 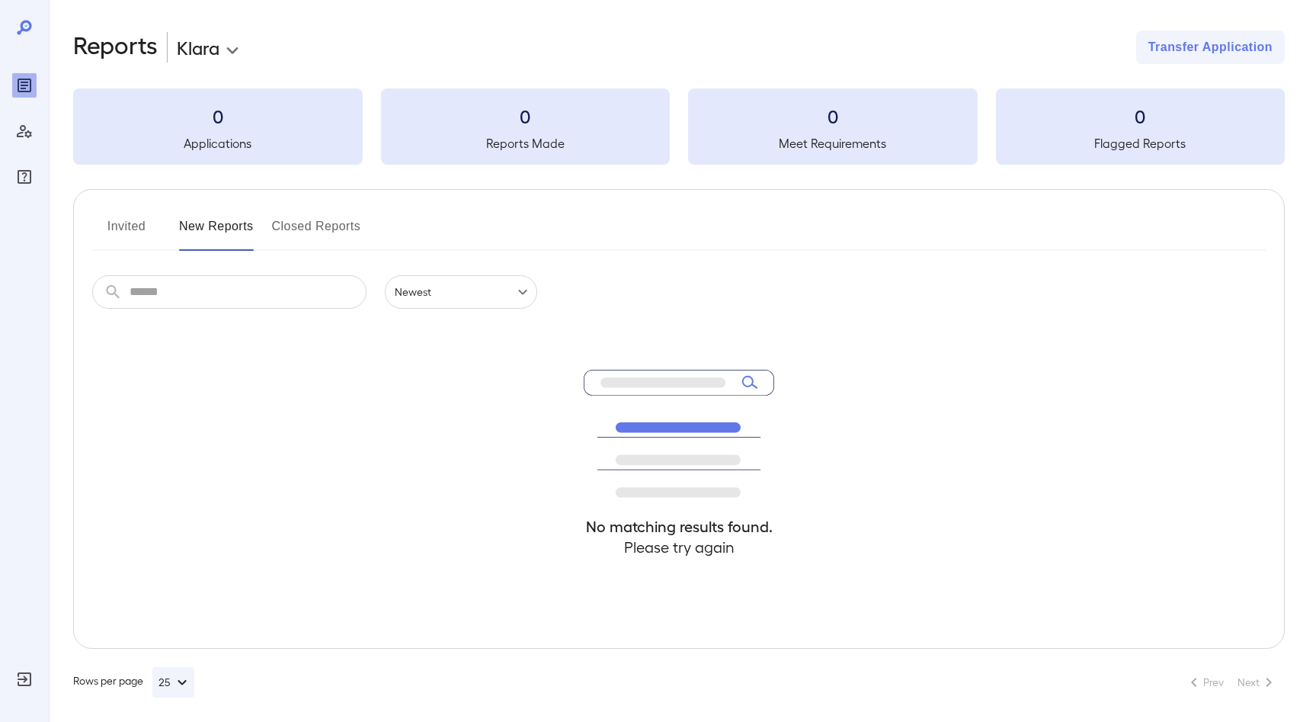 I want to click on button: Transfer Application, so click(x=1210, y=47).